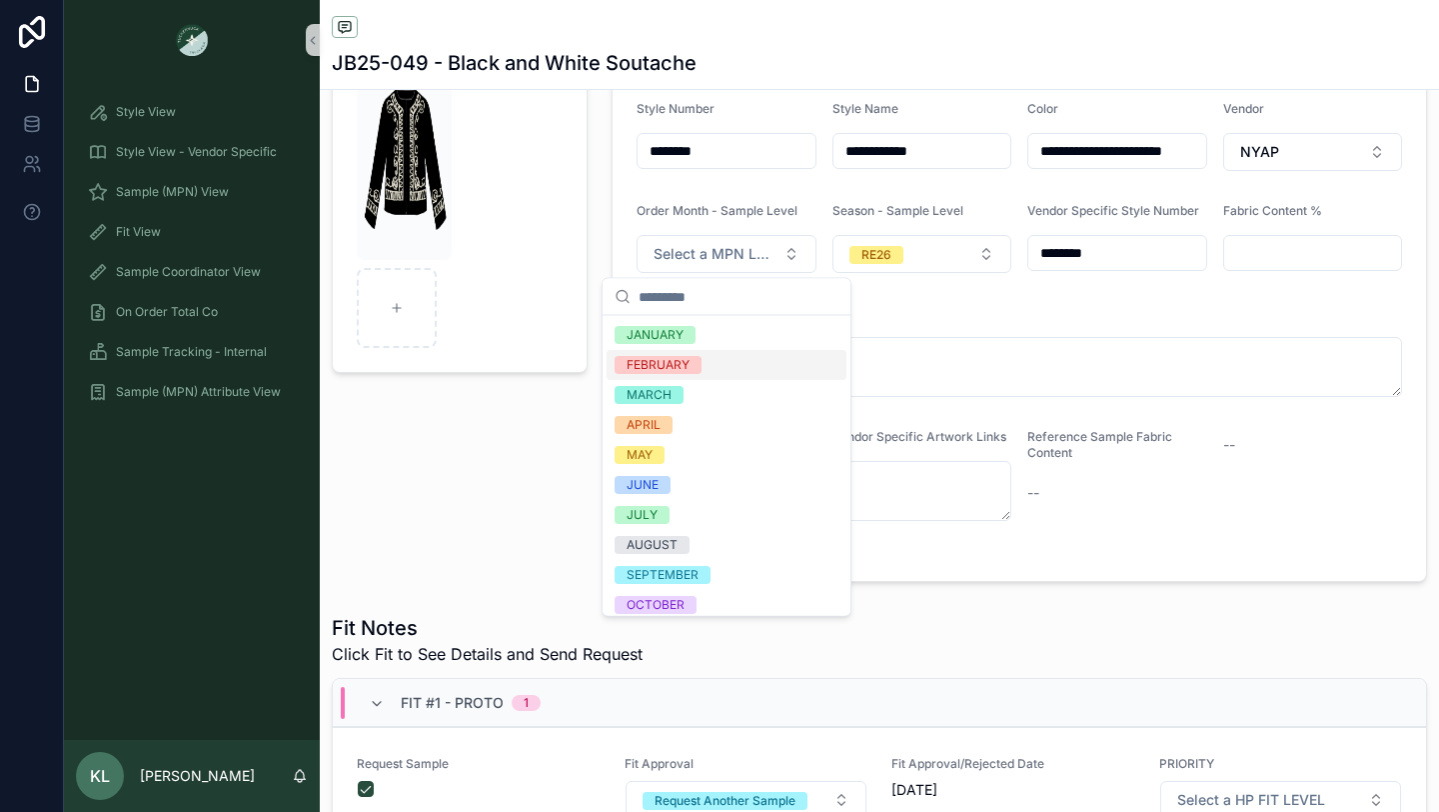 The image size is (1439, 812). Describe the element at coordinates (1259, 152) in the screenshot. I see `span: NYAP` at that location.